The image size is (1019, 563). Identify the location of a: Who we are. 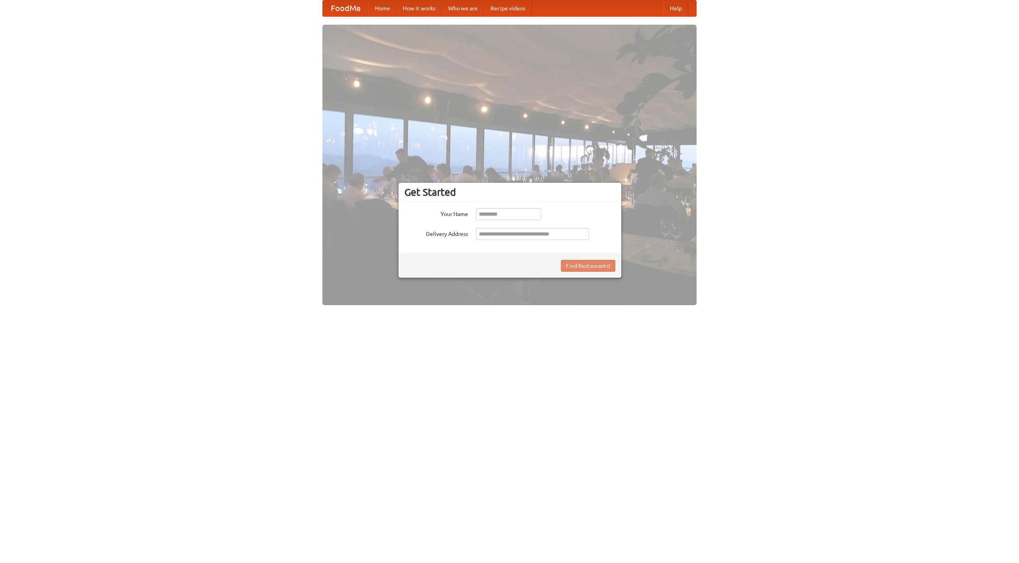
(463, 8).